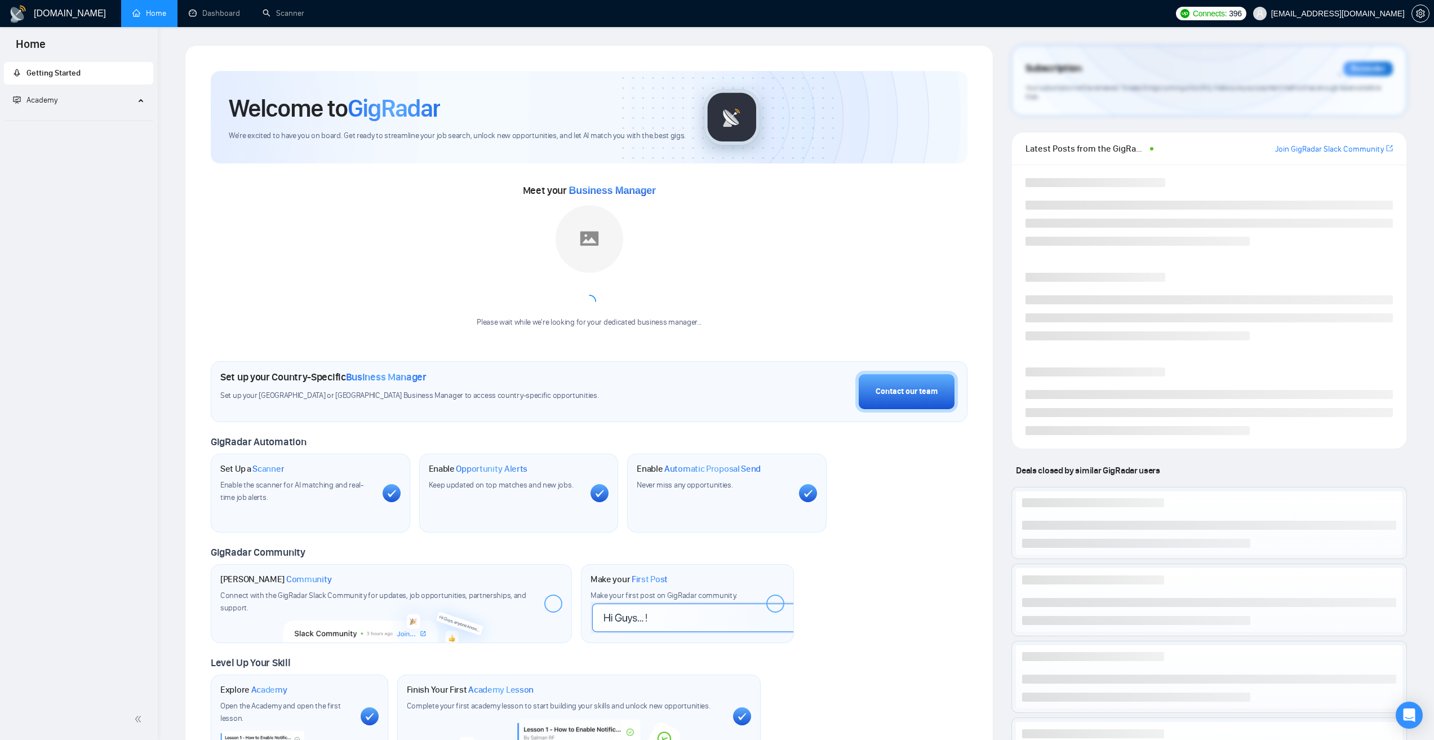 This screenshot has height=740, width=1434. Describe the element at coordinates (1203, 92) in the screenshot. I see `span: Your subscription will be renewed. To keep things running smoothly, make sure your payment method...` at that location.